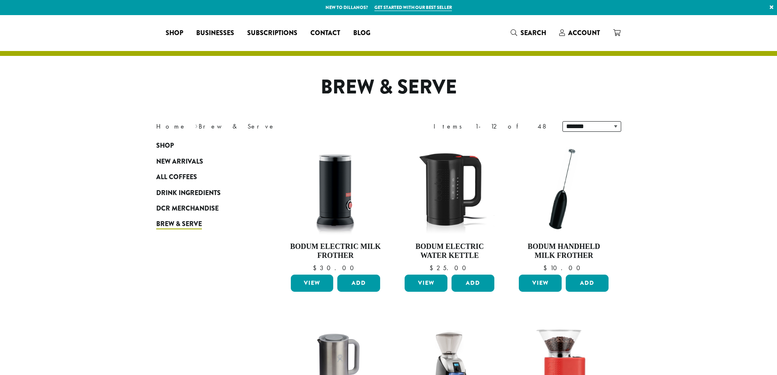  What do you see at coordinates (533, 33) in the screenshot?
I see `span: Search` at bounding box center [533, 33].